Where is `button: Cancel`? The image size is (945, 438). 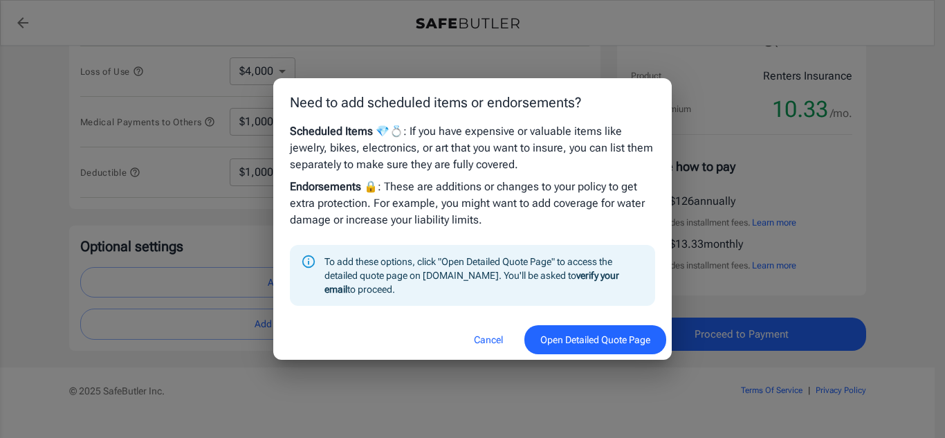 button: Cancel is located at coordinates (489, 340).